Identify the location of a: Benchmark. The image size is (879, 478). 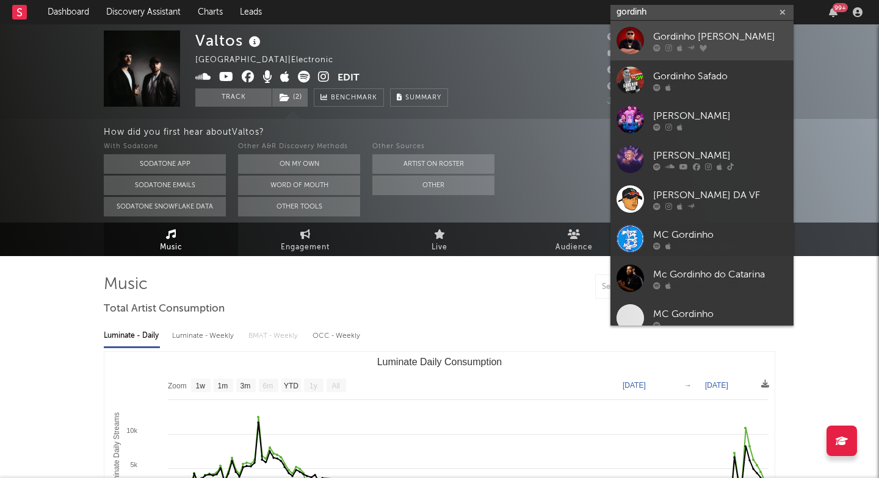
(348, 98).